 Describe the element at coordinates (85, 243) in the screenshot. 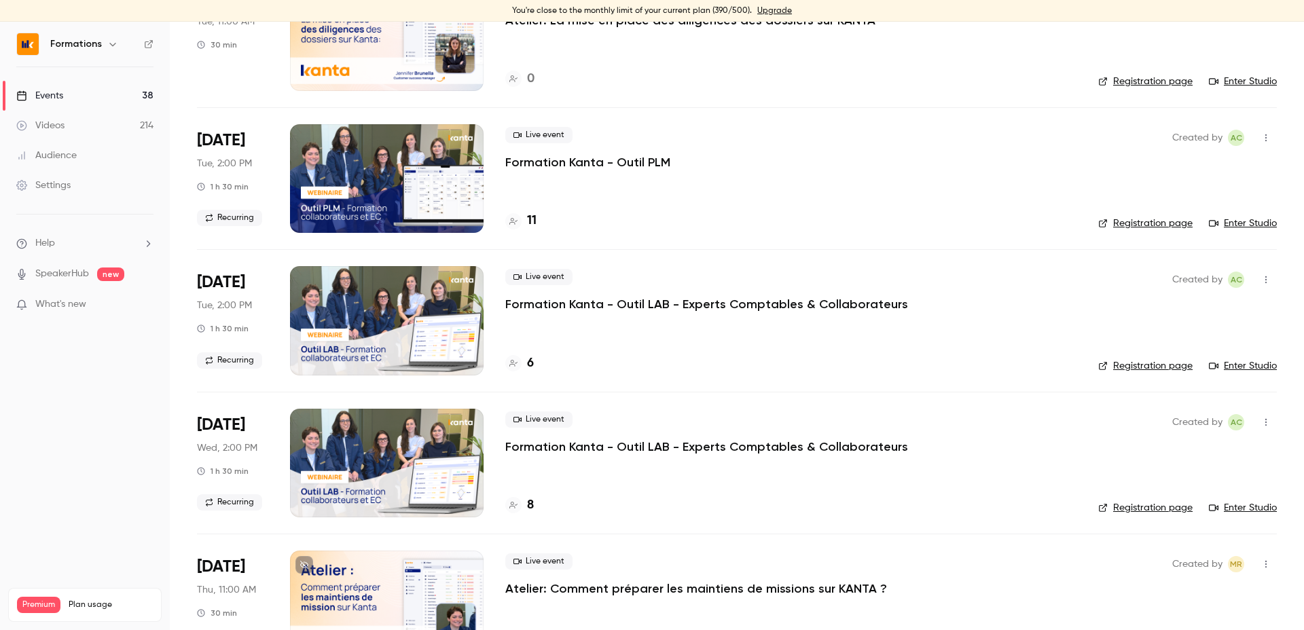

I see `li: help-dropdown-opener` at that location.